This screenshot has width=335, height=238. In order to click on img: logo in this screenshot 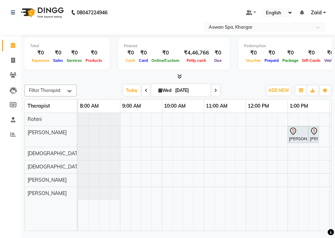, I will do `click(42, 13)`.